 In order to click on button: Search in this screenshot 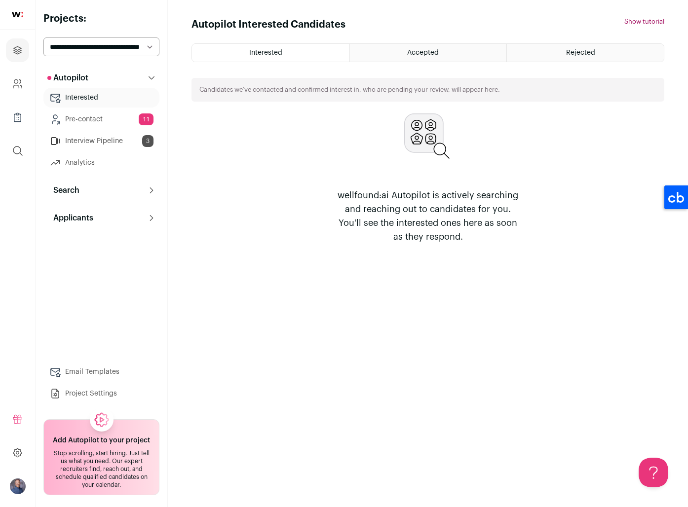, I will do `click(101, 190)`.